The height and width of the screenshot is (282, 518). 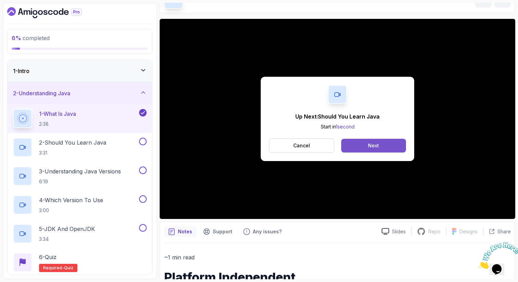 I want to click on span: completed, so click(x=30, y=38).